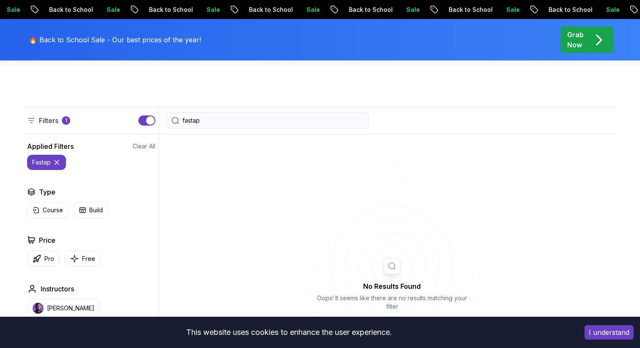 This screenshot has width=640, height=348. I want to click on h2: Instructors, so click(57, 289).